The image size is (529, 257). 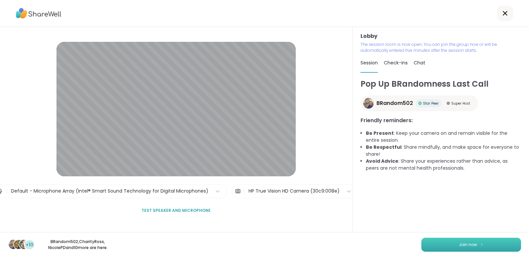 I want to click on b: Avoid Advice, so click(x=382, y=161).